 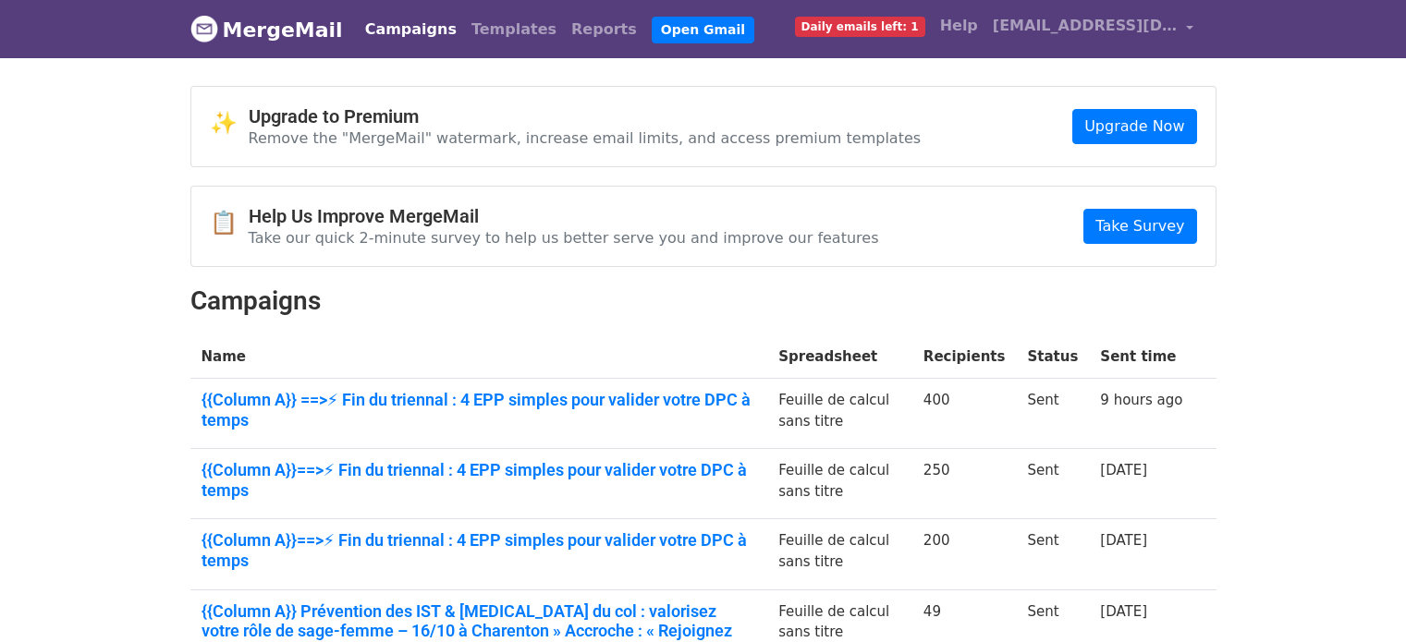 I want to click on h4: Upgrade to Premium, so click(x=585, y=116).